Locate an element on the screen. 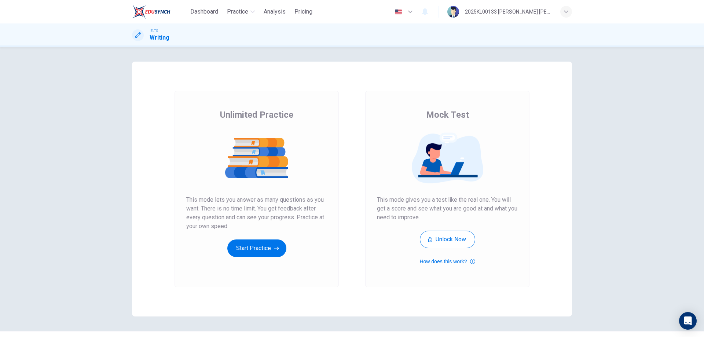  a: Analysis is located at coordinates (275, 12).